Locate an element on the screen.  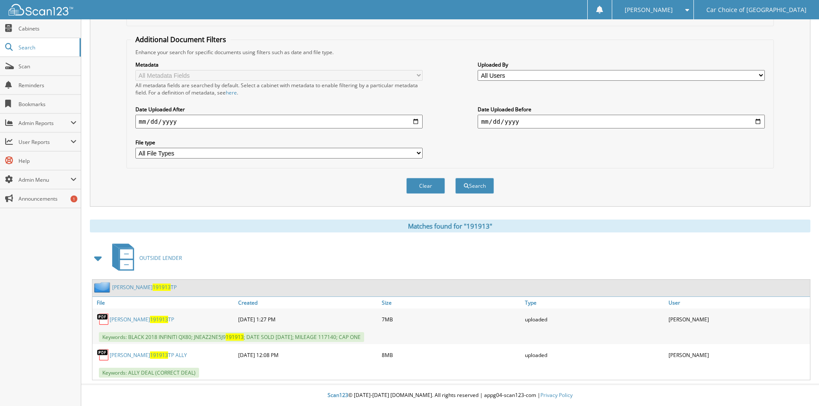
span: Announcements is located at coordinates (47, 199).